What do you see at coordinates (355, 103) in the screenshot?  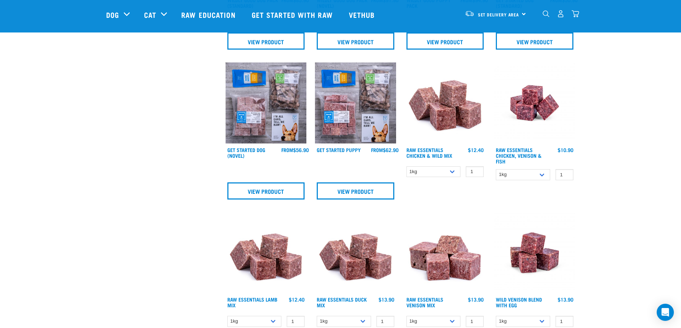 I see `img: NPS Puppy Update` at bounding box center [355, 103].